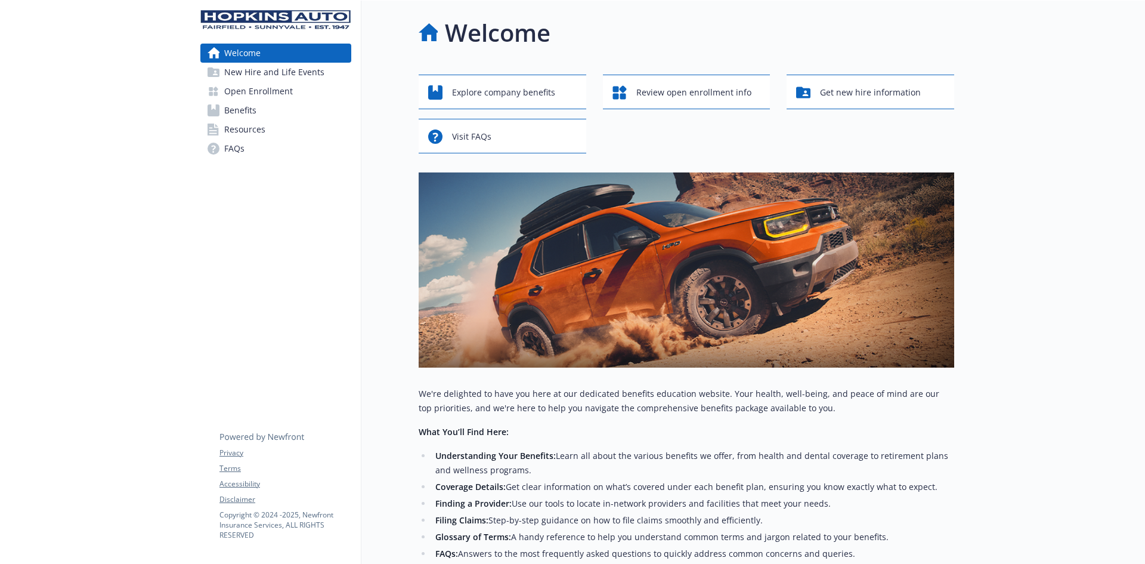 Image resolution: width=1145 pixels, height=564 pixels. I want to click on a: FAQs, so click(276, 149).